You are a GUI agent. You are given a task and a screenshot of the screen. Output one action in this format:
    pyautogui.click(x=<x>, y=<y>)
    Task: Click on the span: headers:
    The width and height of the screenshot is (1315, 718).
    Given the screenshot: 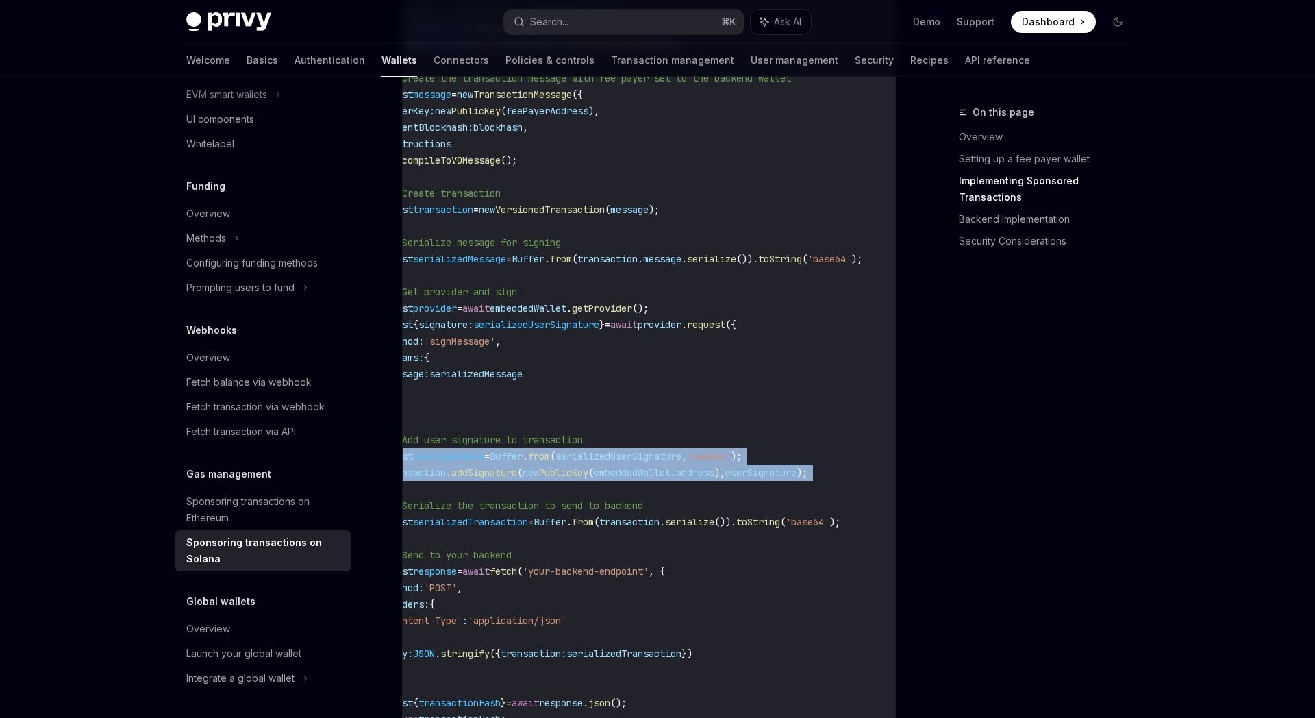 What is the action you would take?
    pyautogui.click(x=407, y=604)
    